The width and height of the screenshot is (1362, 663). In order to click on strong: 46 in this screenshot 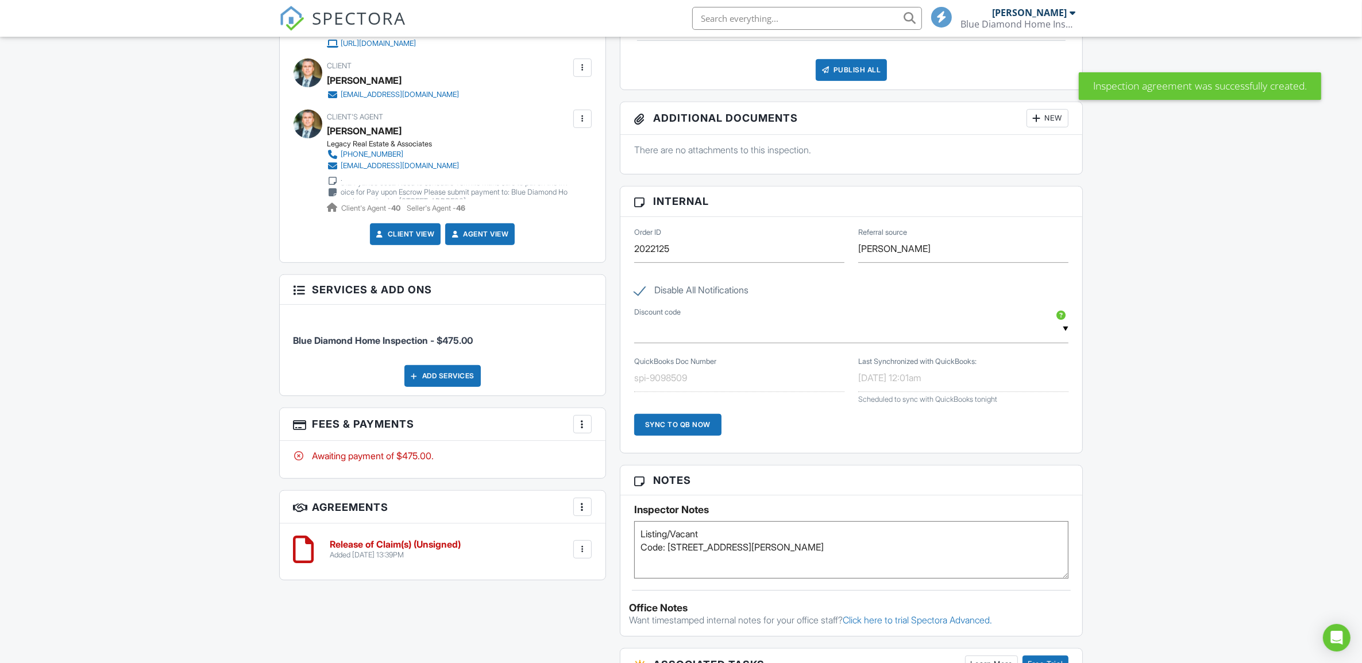, I will do `click(461, 208)`.